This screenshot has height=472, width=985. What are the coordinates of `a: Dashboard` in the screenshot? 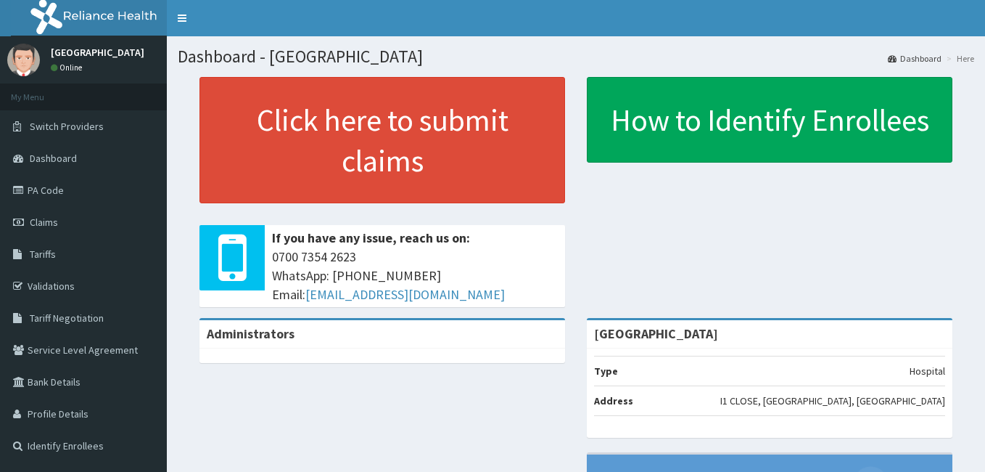 It's located at (915, 58).